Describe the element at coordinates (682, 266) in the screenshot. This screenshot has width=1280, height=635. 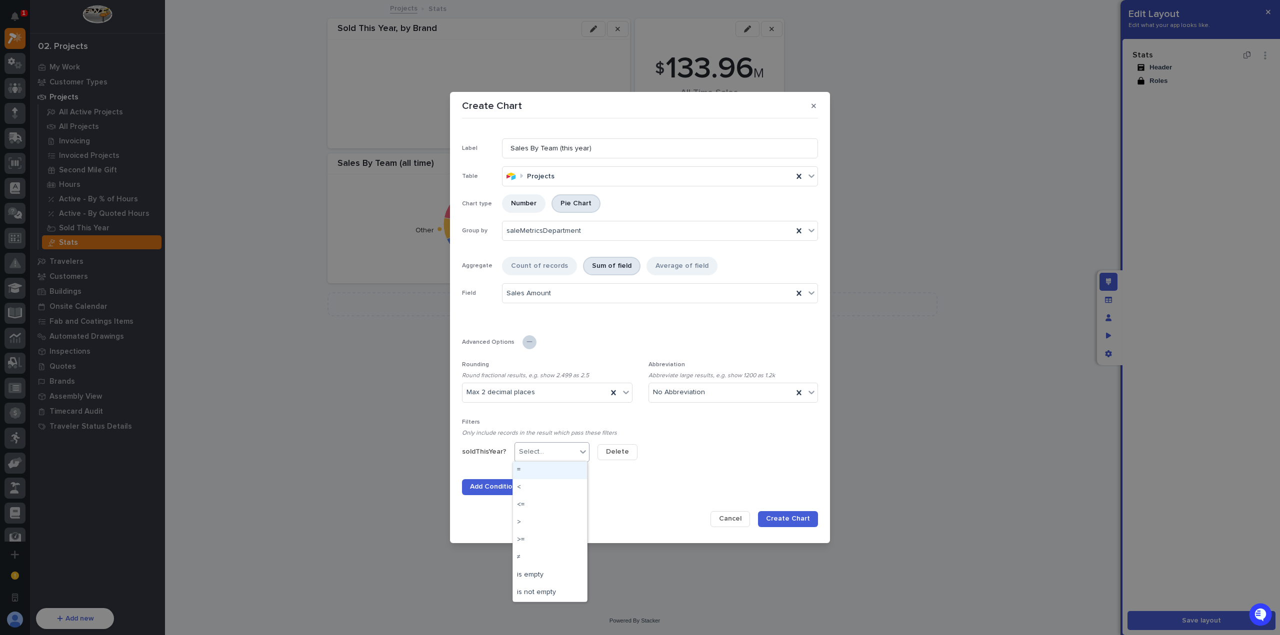
I see `div: Average of field` at that location.